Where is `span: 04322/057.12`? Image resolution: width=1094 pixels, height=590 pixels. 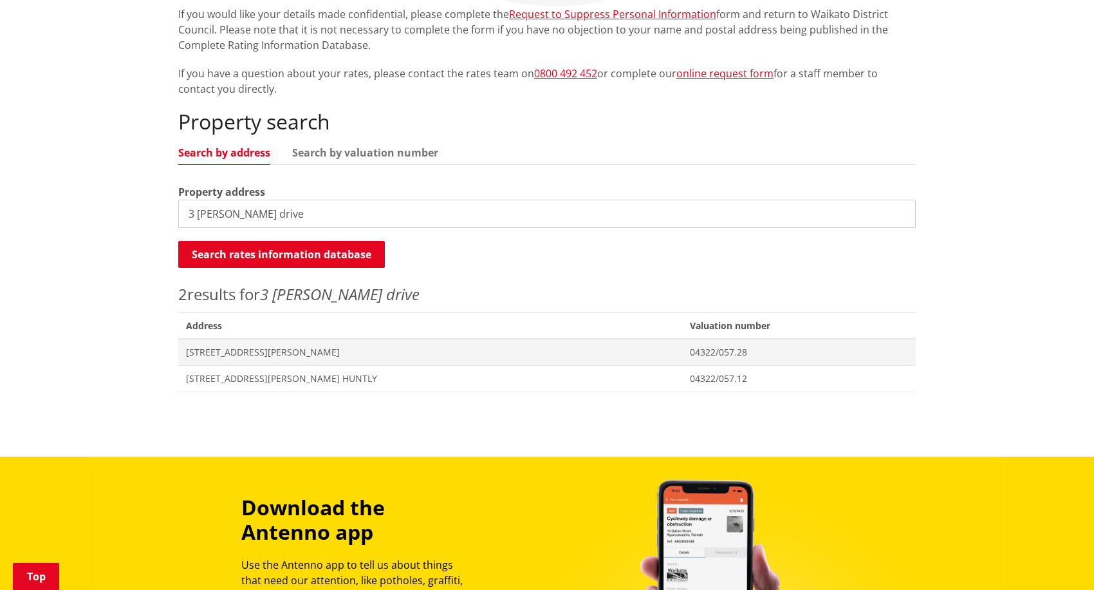 span: 04322/057.12 is located at coordinates (799, 378).